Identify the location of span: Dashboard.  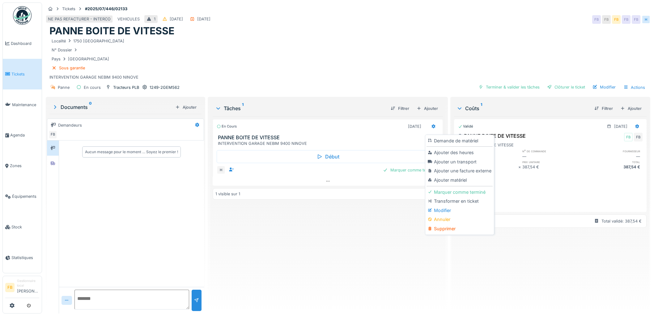
(25, 43).